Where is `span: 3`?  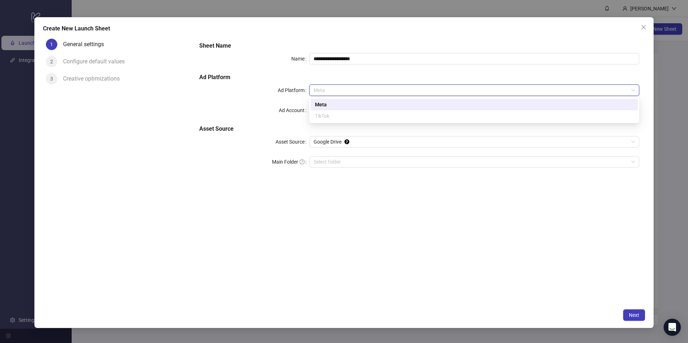 span: 3 is located at coordinates (52, 79).